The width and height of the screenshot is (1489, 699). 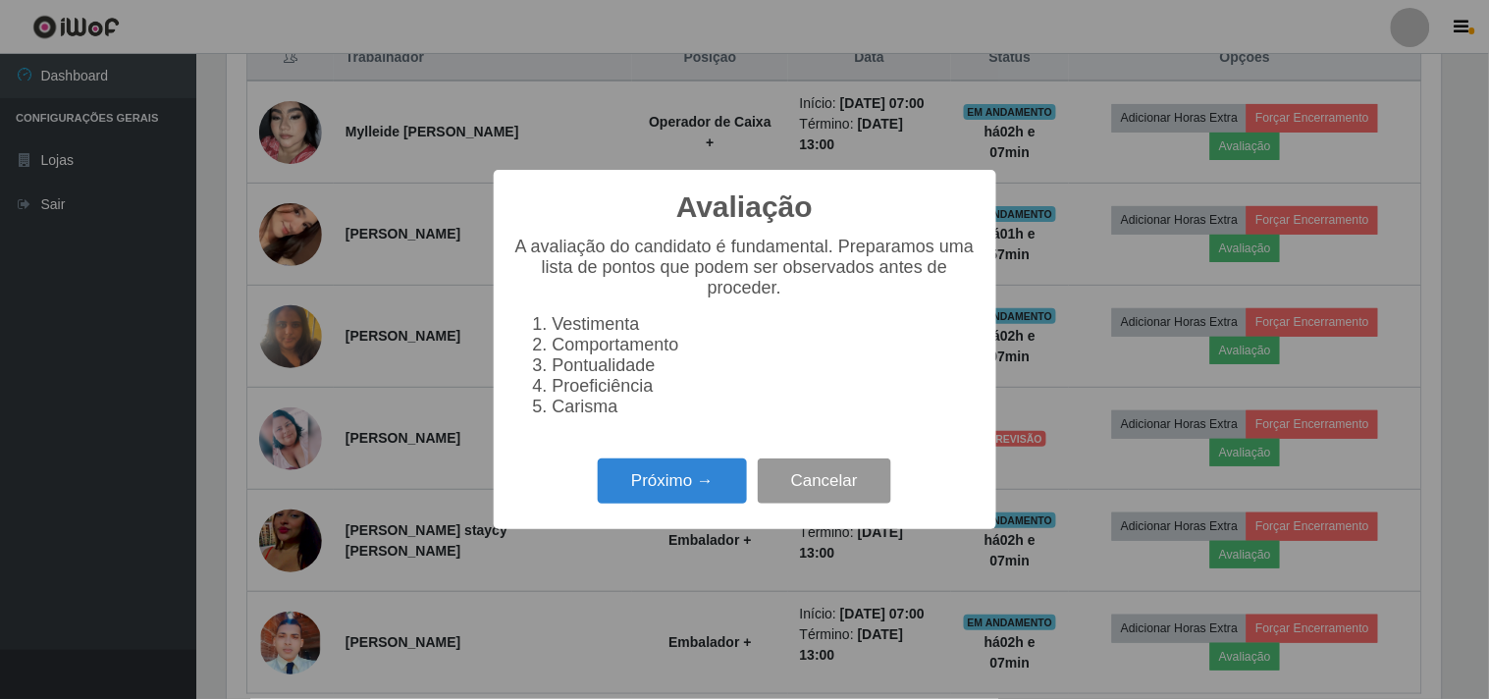 What do you see at coordinates (672, 481) in the screenshot?
I see `button: Próximo →` at bounding box center [672, 481].